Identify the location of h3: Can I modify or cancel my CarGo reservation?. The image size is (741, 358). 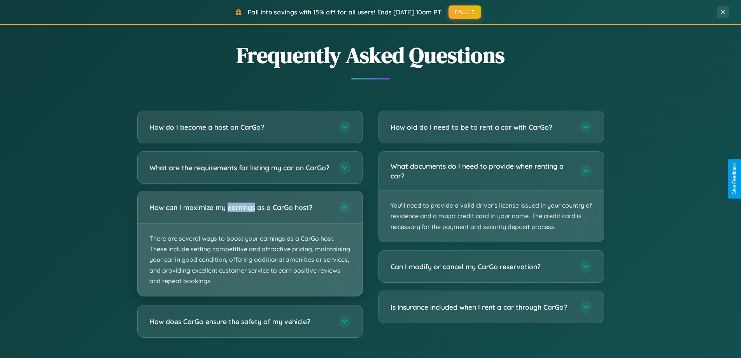
(481, 266).